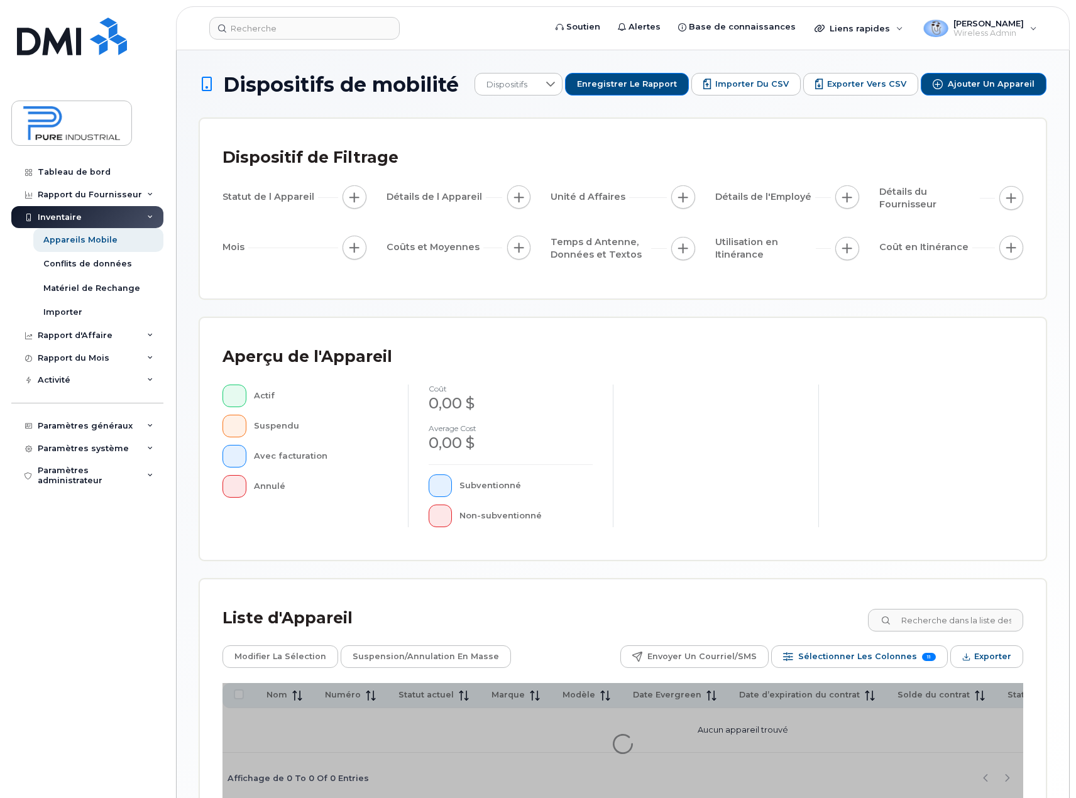  What do you see at coordinates (627, 84) in the screenshot?
I see `button: Enregistrer le rapport` at bounding box center [627, 84].